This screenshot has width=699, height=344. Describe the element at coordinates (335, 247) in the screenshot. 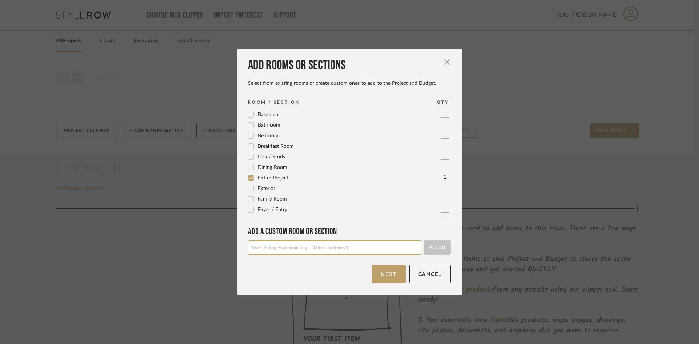

I see `input: Start typing your room (e.g., “John’s Bedroom”)` at that location.